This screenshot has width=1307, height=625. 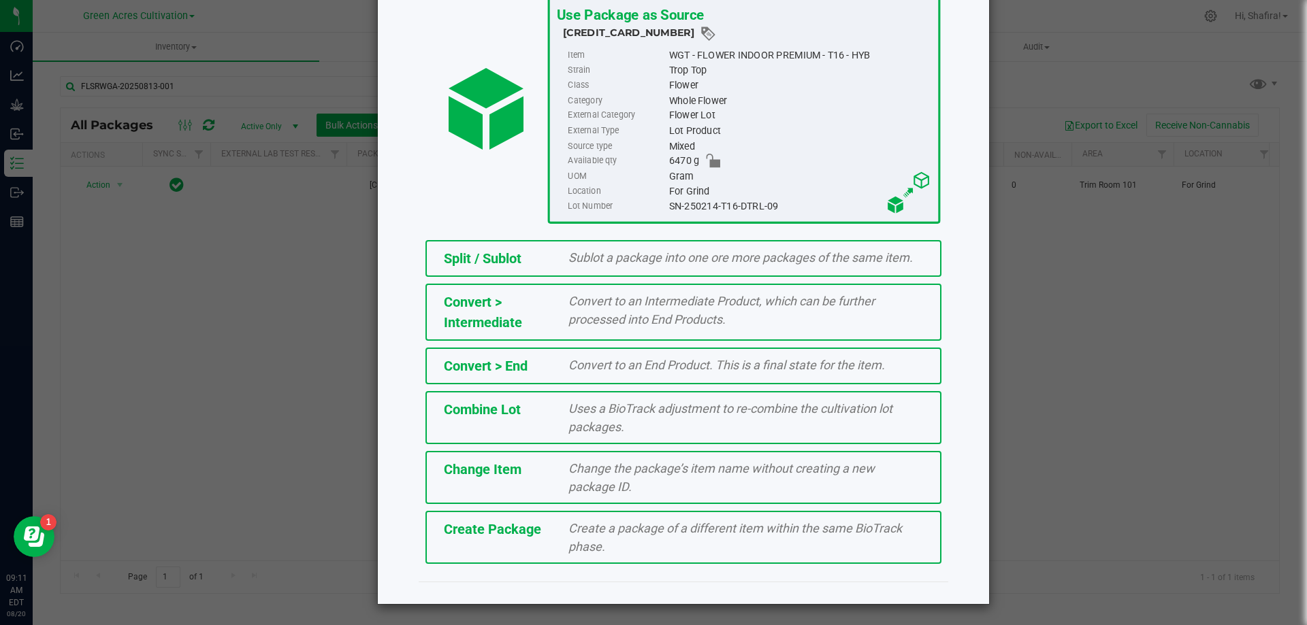 What do you see at coordinates (617, 146) in the screenshot?
I see `label: Source type` at bounding box center [617, 146].